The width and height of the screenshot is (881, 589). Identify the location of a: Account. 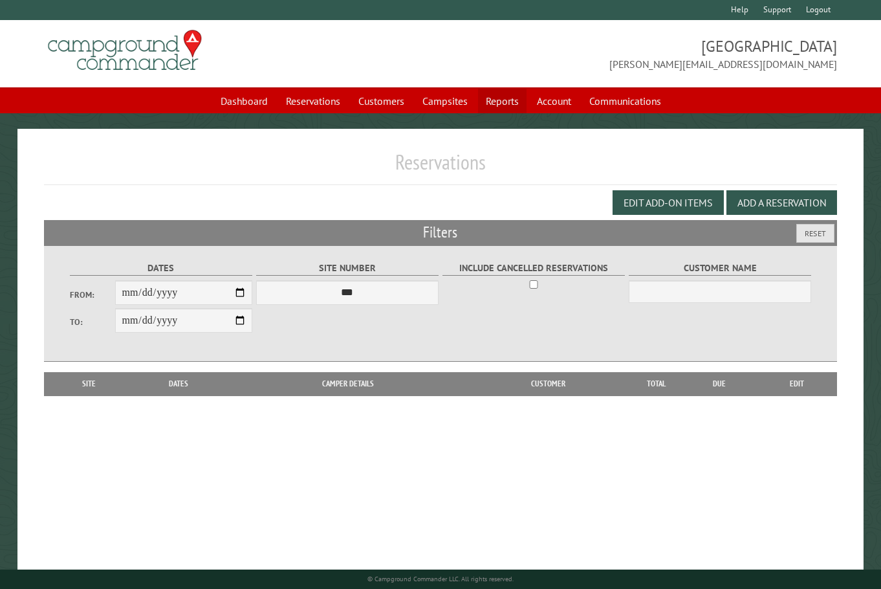
(554, 101).